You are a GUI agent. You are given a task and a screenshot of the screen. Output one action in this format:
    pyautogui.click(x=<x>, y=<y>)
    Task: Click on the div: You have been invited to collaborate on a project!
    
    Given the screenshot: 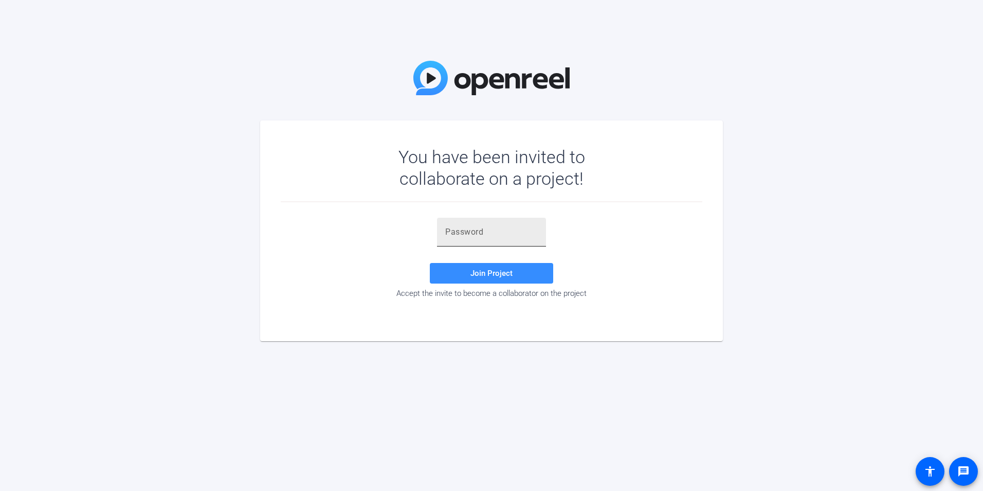 What is the action you would take?
    pyautogui.click(x=492, y=168)
    